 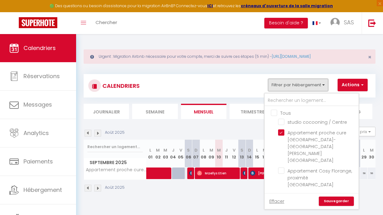 I want to click on th: 30, so click(x=371, y=154).